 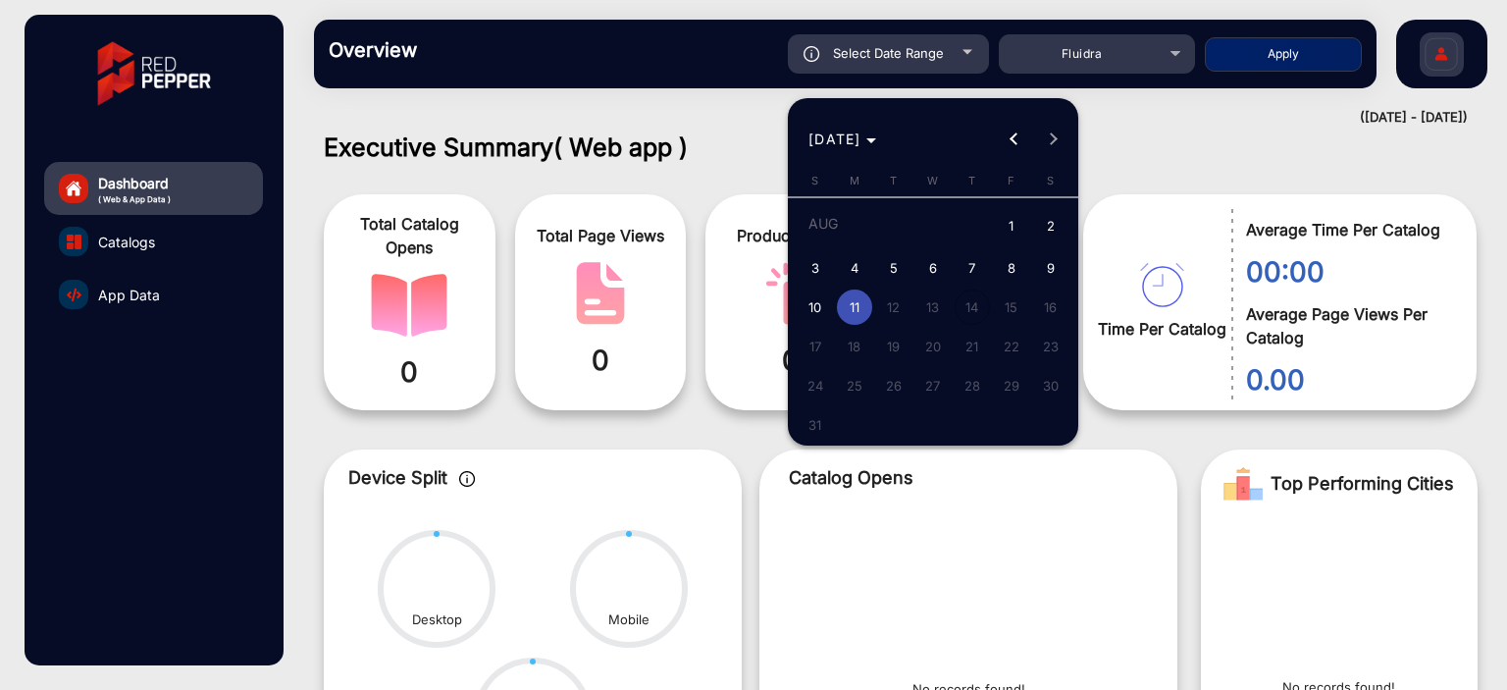 What do you see at coordinates (894, 346) in the screenshot?
I see `button: August 19, 2025` at bounding box center [894, 346].